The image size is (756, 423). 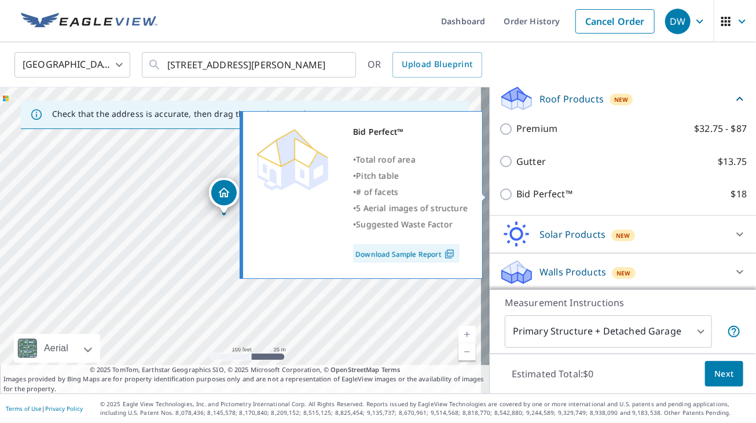 What do you see at coordinates (355, 369) in the screenshot?
I see `a: OpenStreetMap` at bounding box center [355, 369].